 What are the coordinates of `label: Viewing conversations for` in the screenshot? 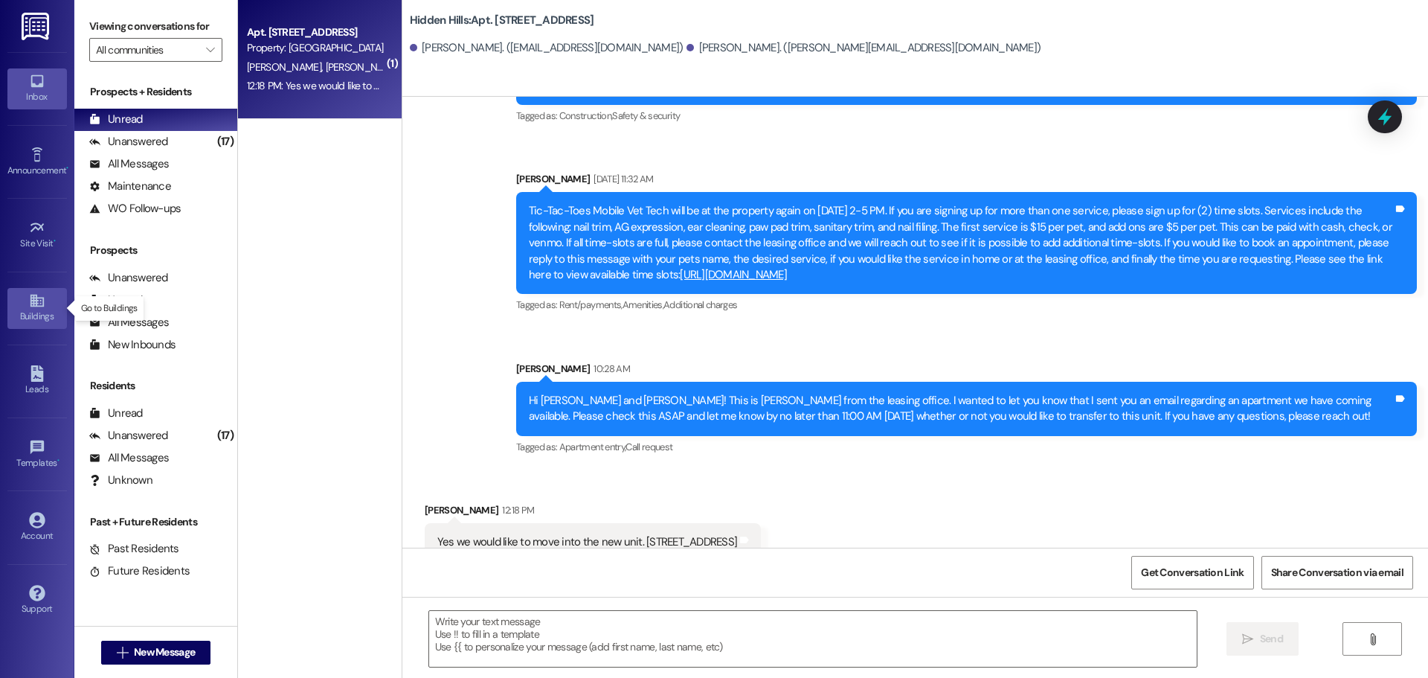 It's located at (155, 26).